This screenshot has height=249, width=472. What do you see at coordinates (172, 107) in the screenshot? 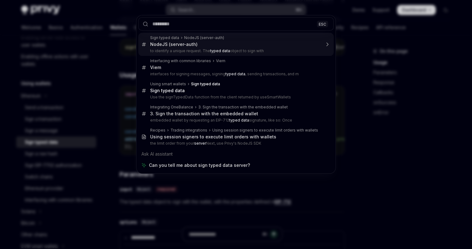
I see `div: Integrating OneBalance` at bounding box center [172, 107].